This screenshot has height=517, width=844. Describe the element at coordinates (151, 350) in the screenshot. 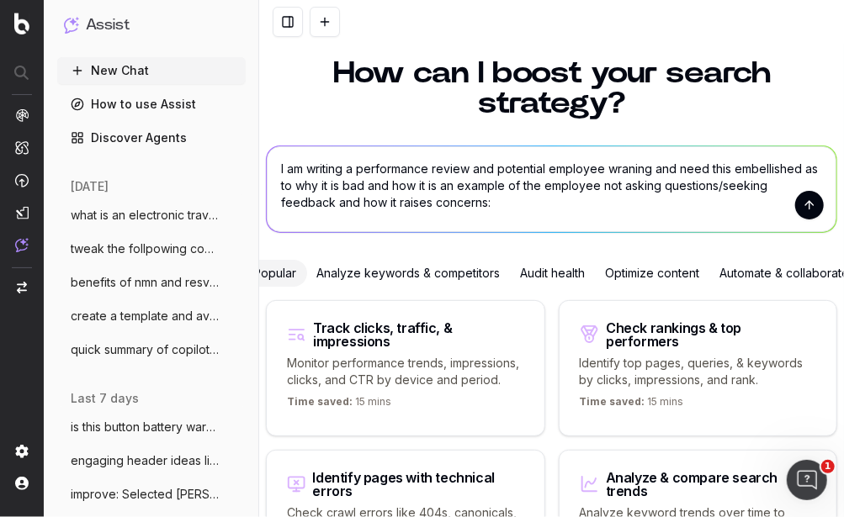

I see `button: quick summary of copilot create an agent` at that location.